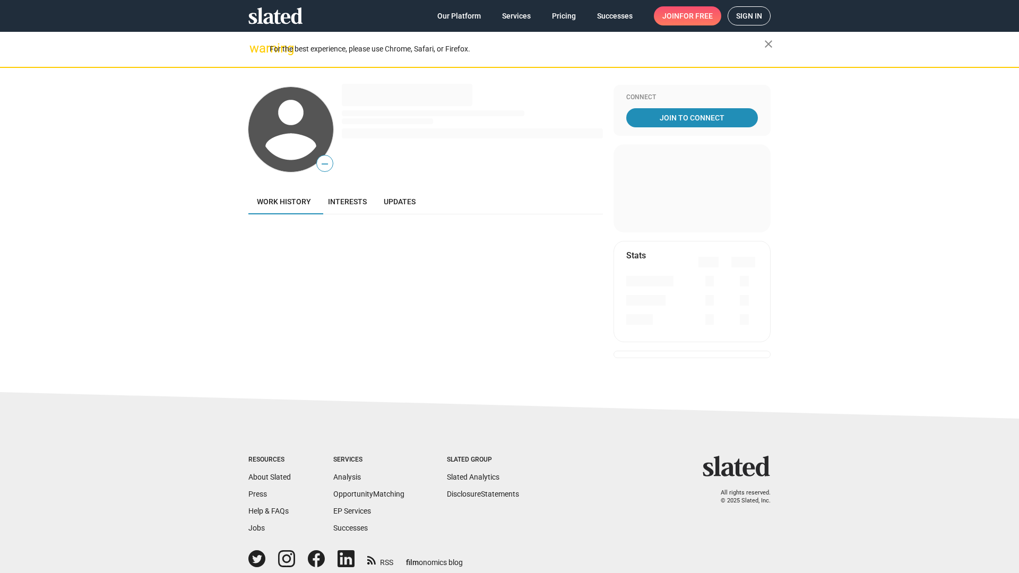 This screenshot has height=573, width=1019. Describe the element at coordinates (564, 16) in the screenshot. I see `a: Pricing` at that location.